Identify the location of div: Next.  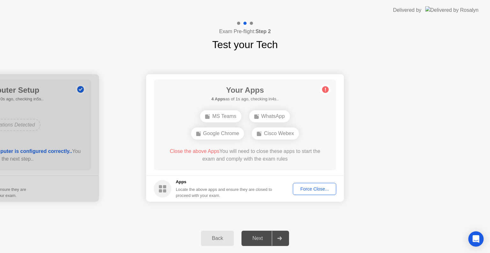
(257, 238).